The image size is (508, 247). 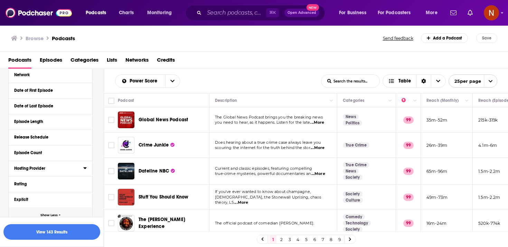 I want to click on div: Release Schedule, so click(x=48, y=137).